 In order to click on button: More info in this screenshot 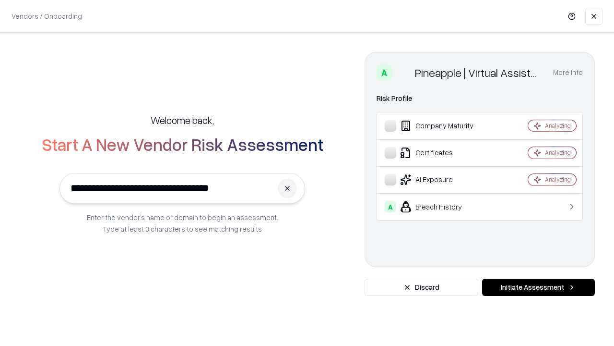, I will do `click(568, 72)`.